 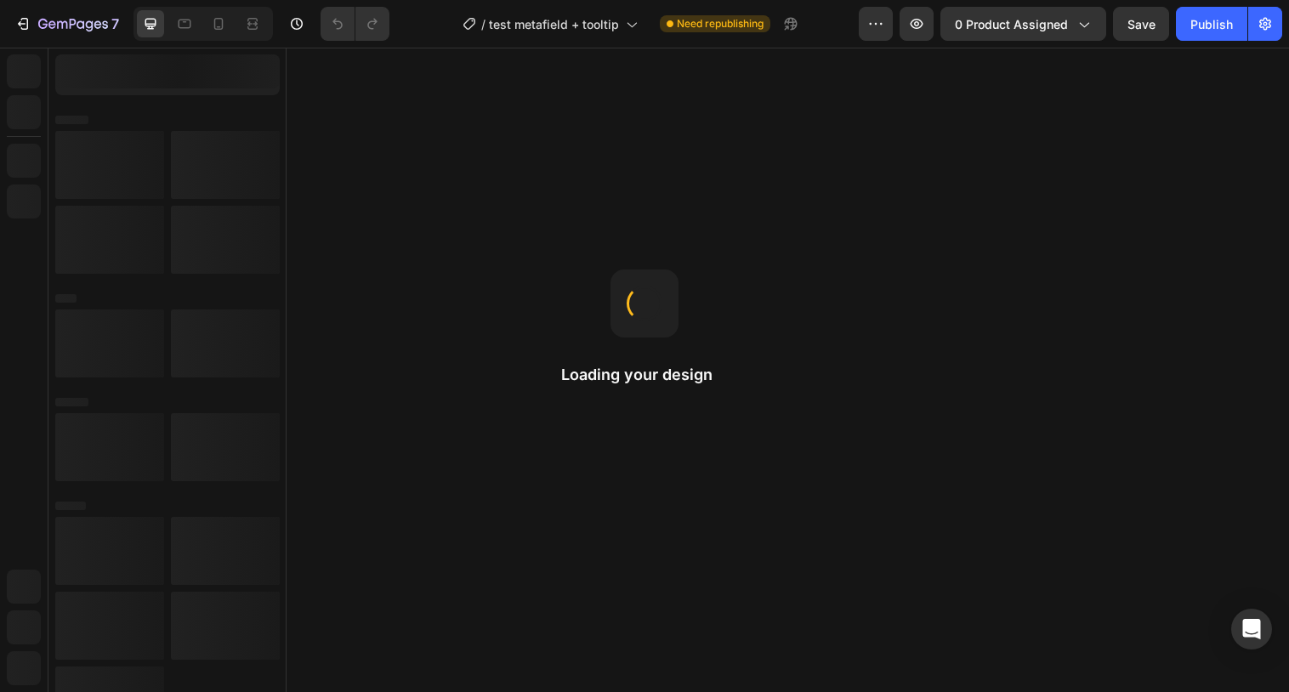 What do you see at coordinates (1011, 24) in the screenshot?
I see `span: 0 product assigned` at bounding box center [1011, 24].